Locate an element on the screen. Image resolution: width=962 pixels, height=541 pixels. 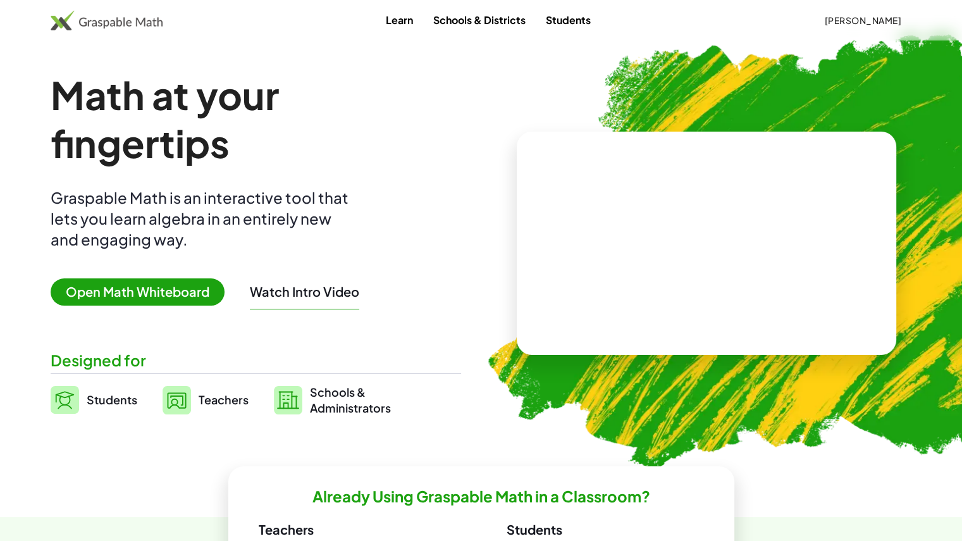
div: Graspable Math is an interactive tool that lets you learn algebra in an entirely new and engaging... is located at coordinates (202, 218).